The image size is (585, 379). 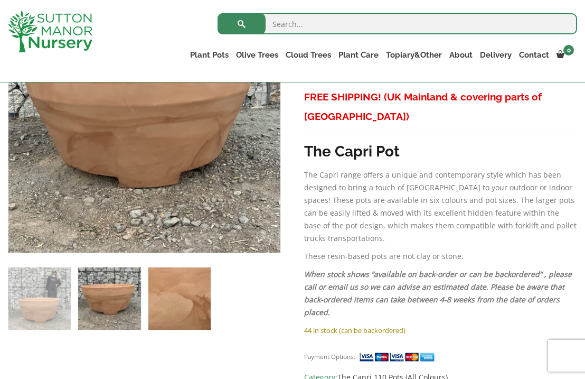 I want to click on span: 0, so click(x=569, y=50).